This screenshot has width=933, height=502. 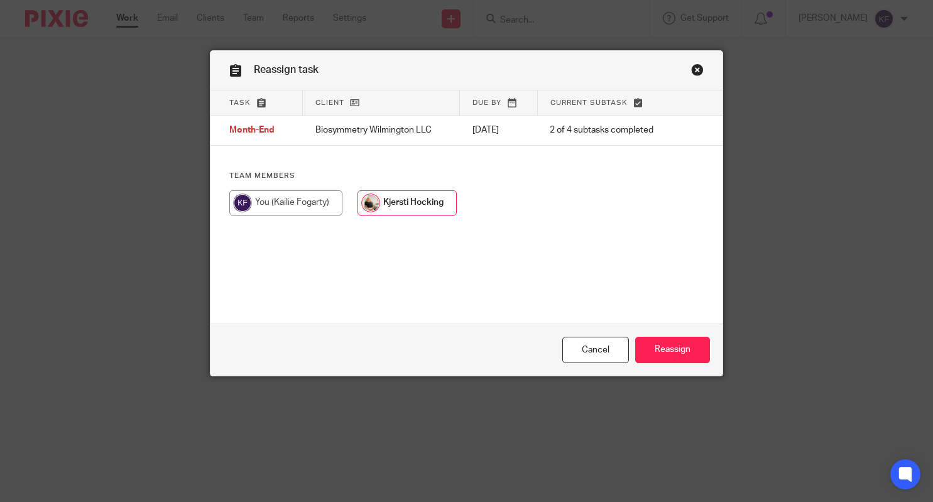 I want to click on span: Due by, so click(x=487, y=102).